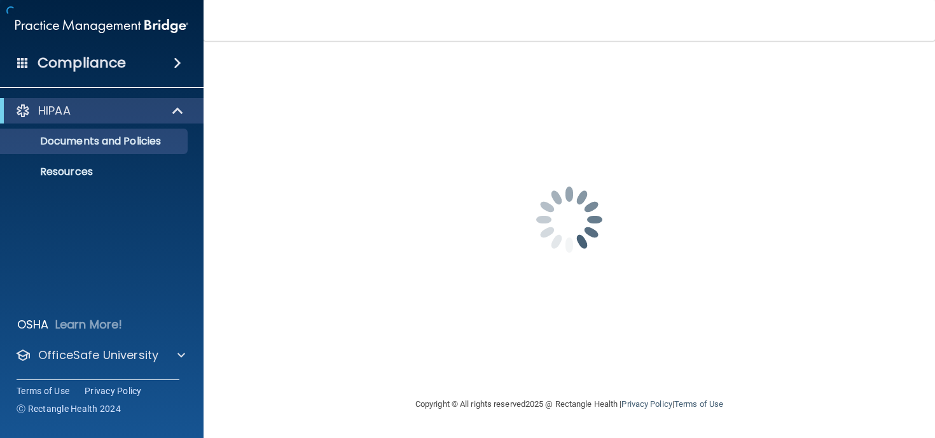 This screenshot has width=935, height=438. What do you see at coordinates (100, 386) in the screenshot?
I see `a: Settings` at bounding box center [100, 386].